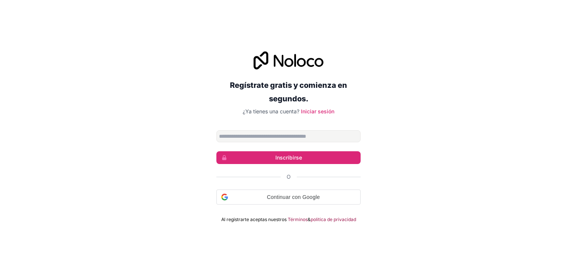 This screenshot has width=577, height=274. I want to click on font: política de privacidad, so click(333, 219).